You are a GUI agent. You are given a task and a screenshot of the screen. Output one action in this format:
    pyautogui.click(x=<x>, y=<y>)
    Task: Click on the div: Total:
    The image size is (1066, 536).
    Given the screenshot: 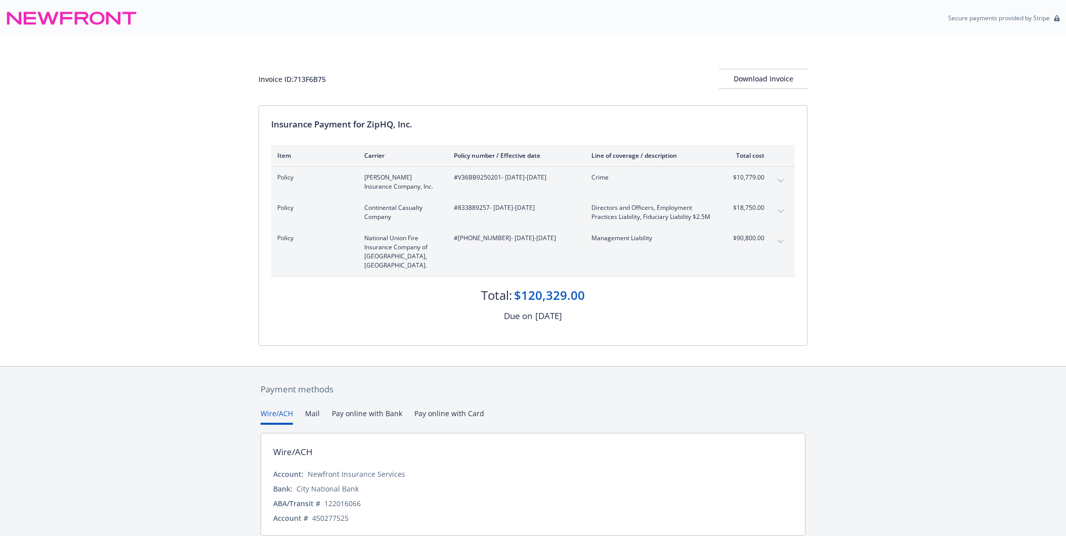 What is the action you would take?
    pyautogui.click(x=496, y=296)
    